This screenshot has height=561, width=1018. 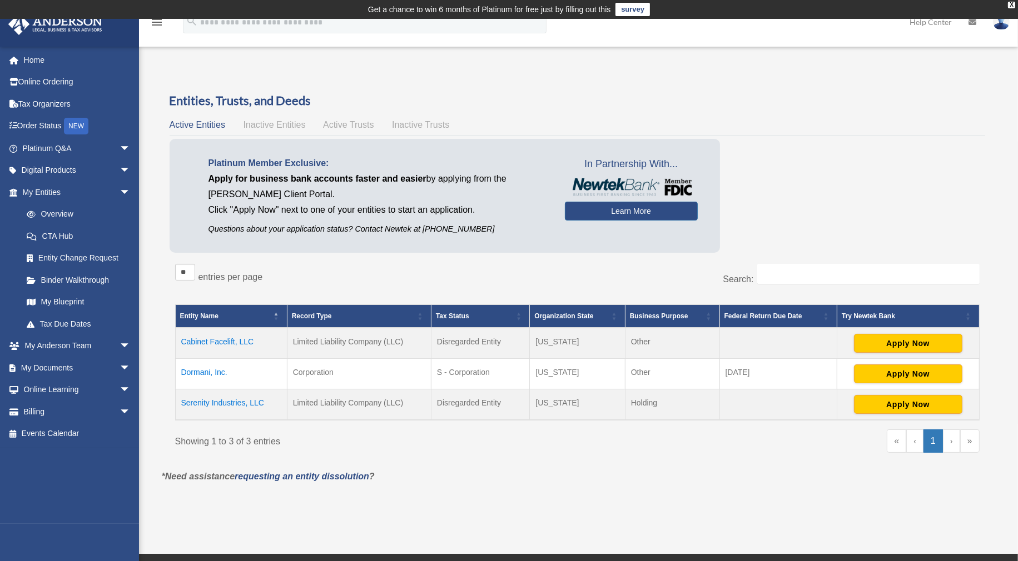 What do you see at coordinates (77, 346) in the screenshot?
I see `a: My Anderson Teamarrow_drop_down` at bounding box center [77, 346].